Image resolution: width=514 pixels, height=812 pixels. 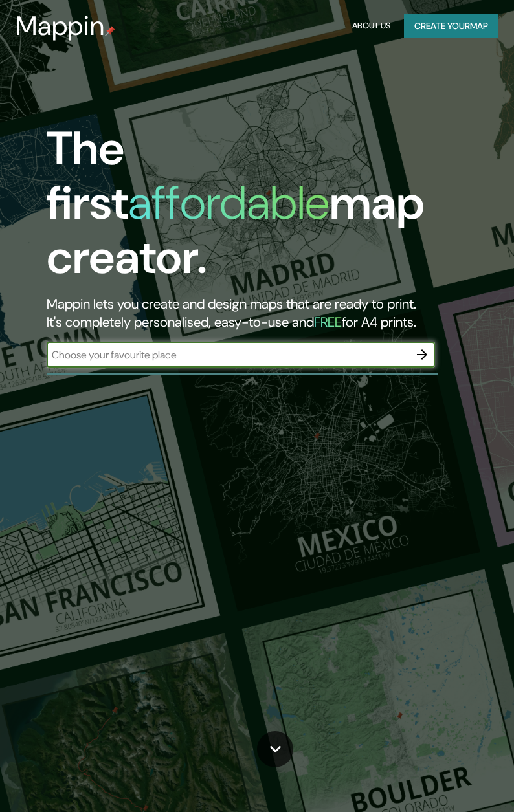 What do you see at coordinates (228, 355) in the screenshot?
I see `input: Choose your favourite place` at bounding box center [228, 355].